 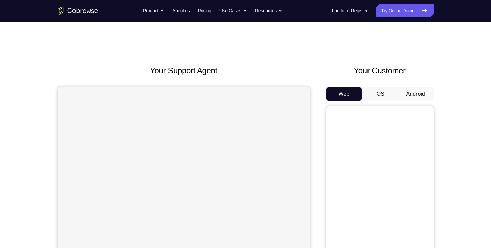 I want to click on h2: Your Customer, so click(x=380, y=70).